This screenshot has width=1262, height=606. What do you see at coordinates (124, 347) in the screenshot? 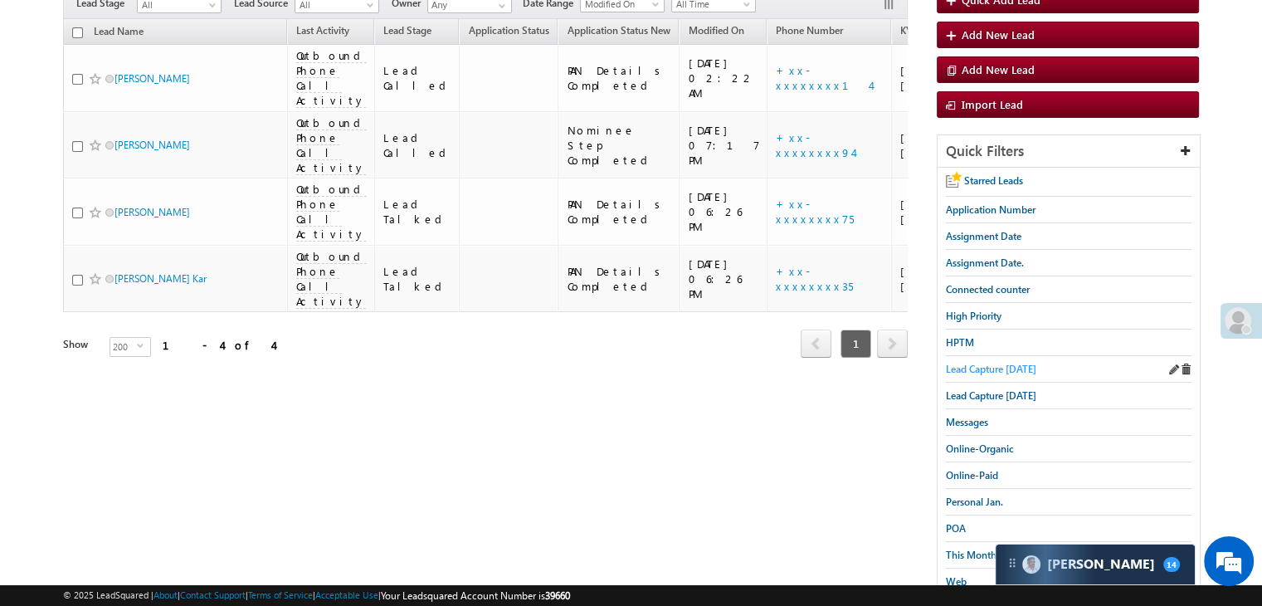
I see `span: 200` at bounding box center [124, 347].